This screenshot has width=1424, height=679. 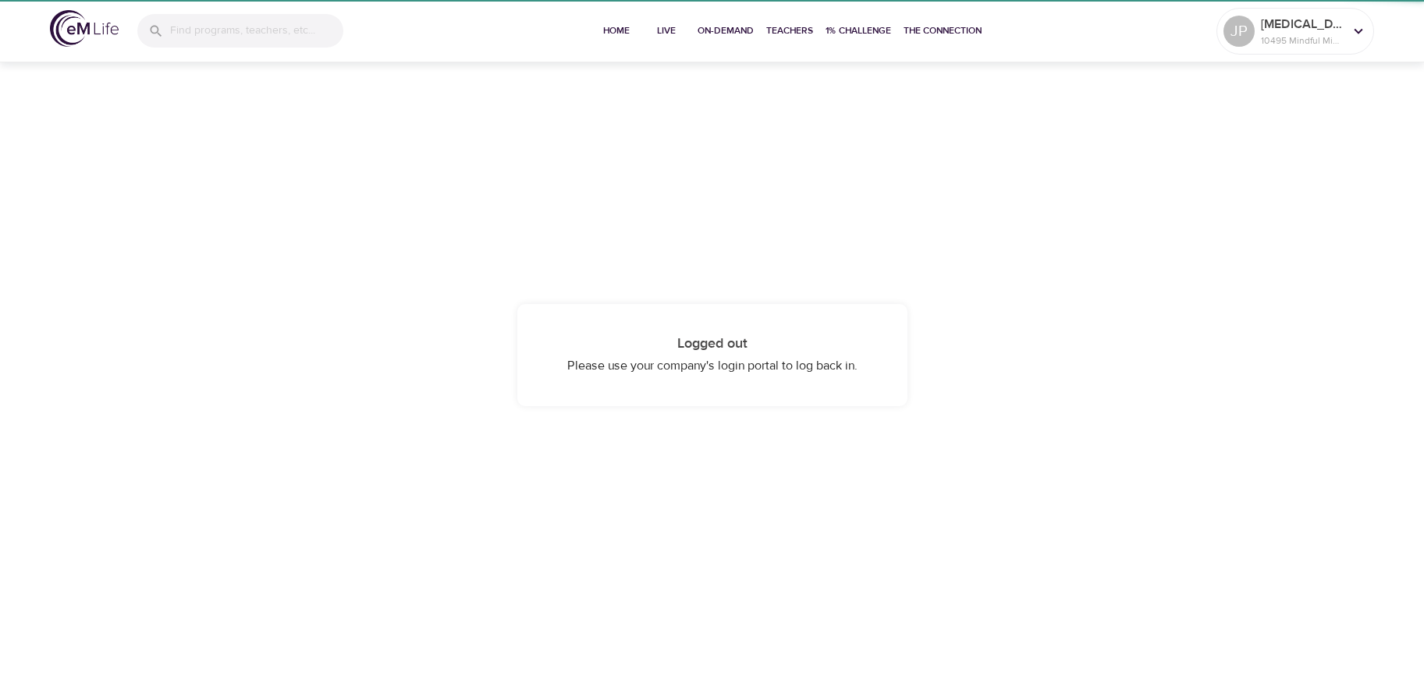 I want to click on div: JP, so click(x=1239, y=31).